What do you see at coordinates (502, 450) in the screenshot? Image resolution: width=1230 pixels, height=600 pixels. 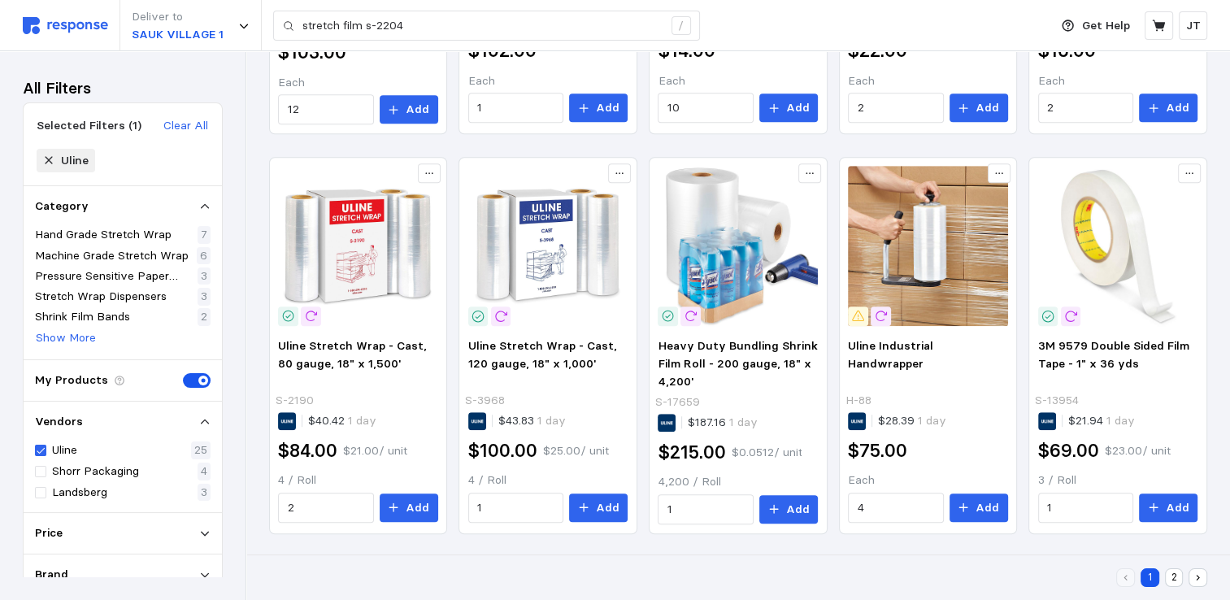 I see `h2: $100.00` at bounding box center [502, 450].